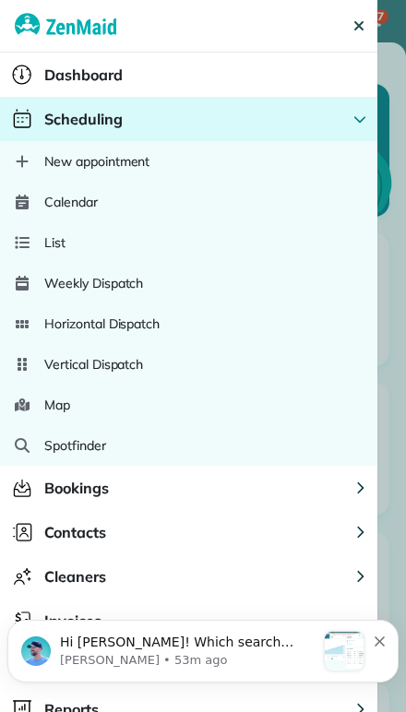  What do you see at coordinates (75, 446) in the screenshot?
I see `span: Spotfinder` at bounding box center [75, 446].